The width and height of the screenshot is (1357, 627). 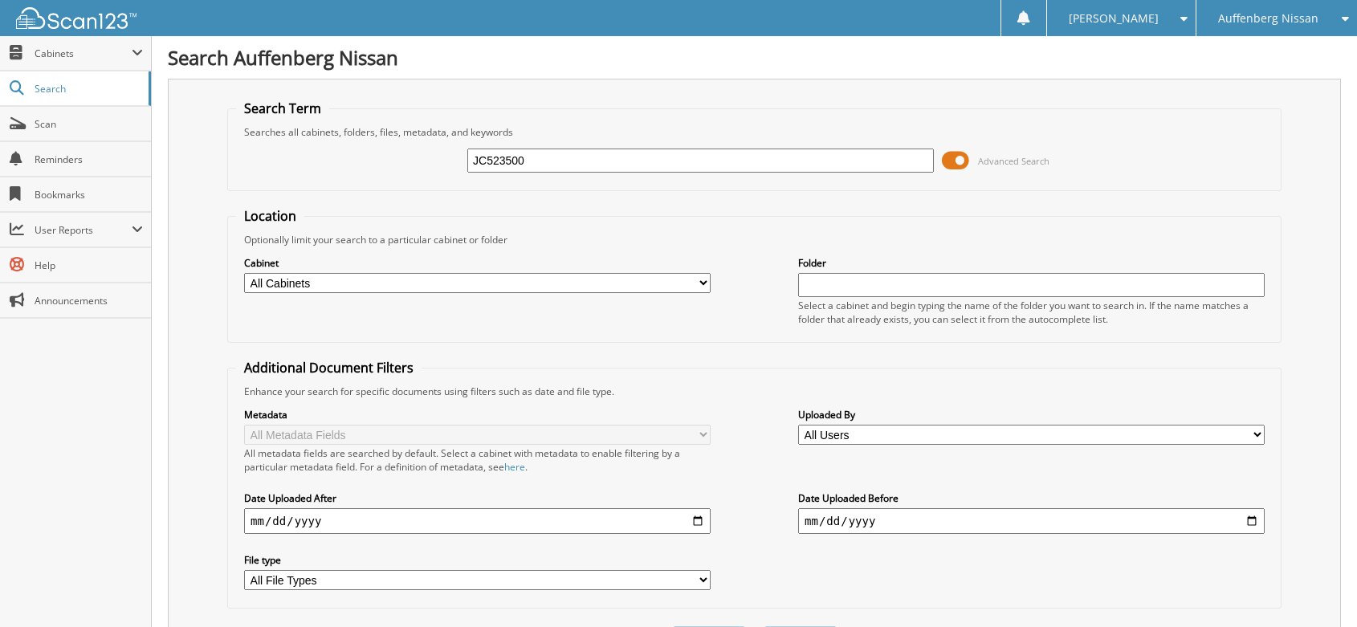 I want to click on label: Uploaded By, so click(x=1031, y=414).